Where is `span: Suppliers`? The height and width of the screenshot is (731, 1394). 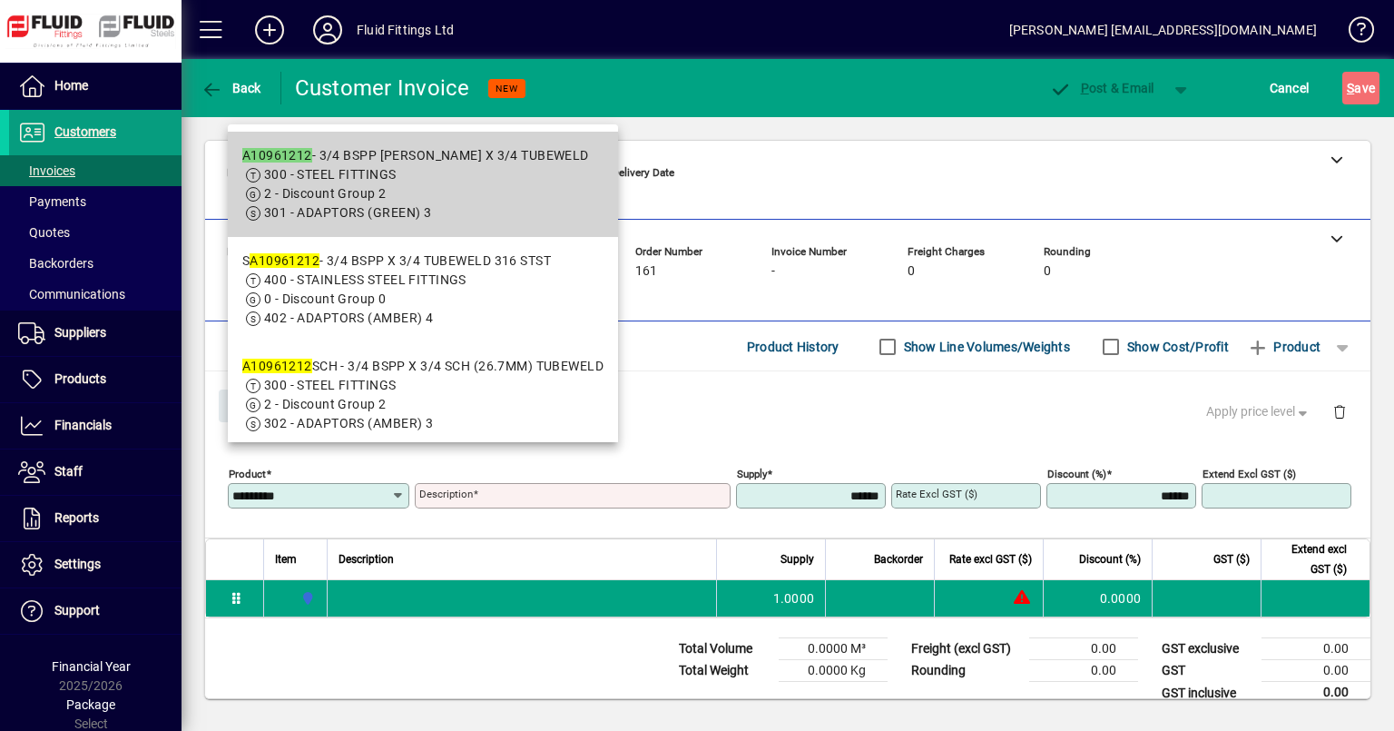 span: Suppliers is located at coordinates (80, 332).